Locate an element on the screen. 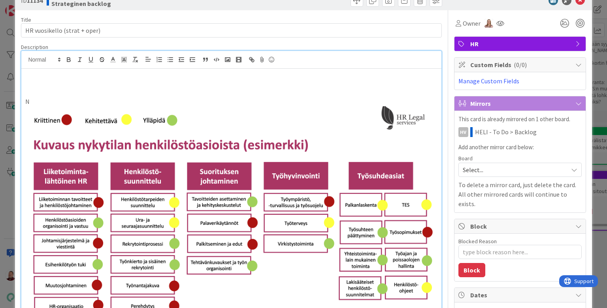  p: N is located at coordinates (231, 102).